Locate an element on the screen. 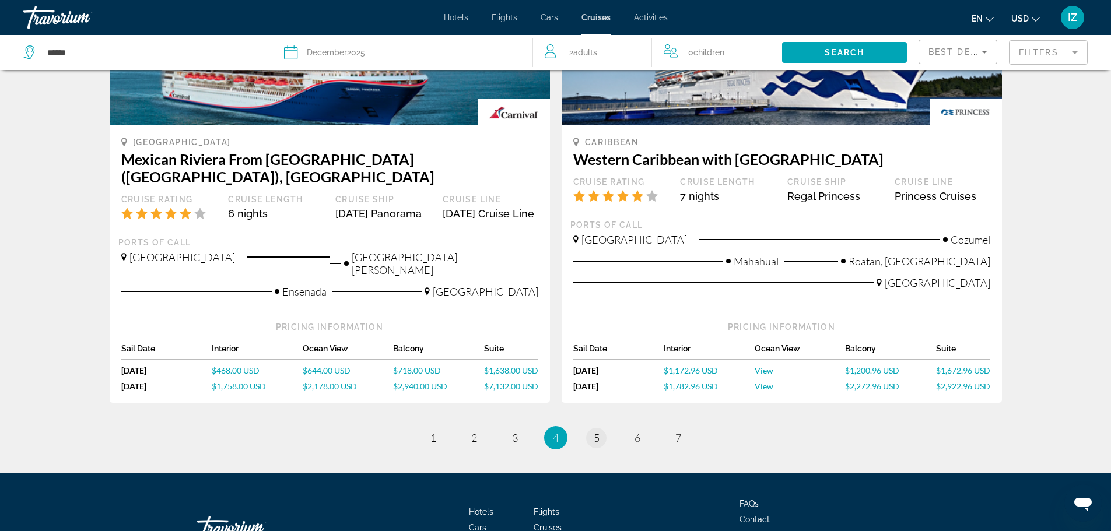  a: $718.00 USD is located at coordinates (439, 370).